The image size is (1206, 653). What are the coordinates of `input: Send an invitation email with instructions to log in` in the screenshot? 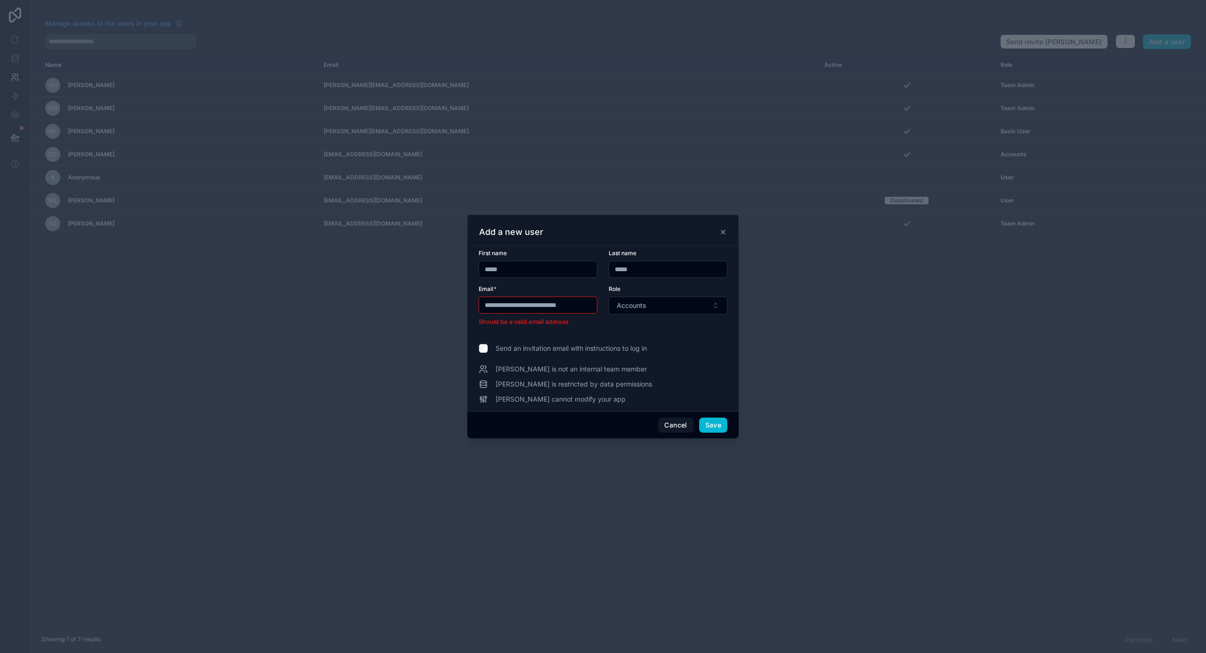 It's located at (483, 349).